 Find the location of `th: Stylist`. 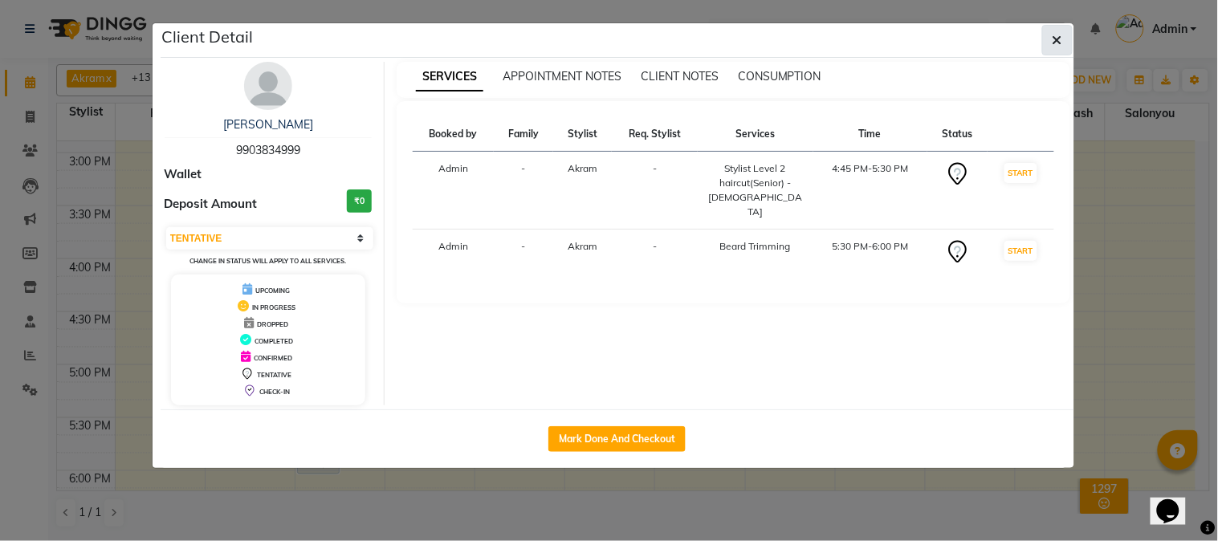

th: Stylist is located at coordinates (582, 134).